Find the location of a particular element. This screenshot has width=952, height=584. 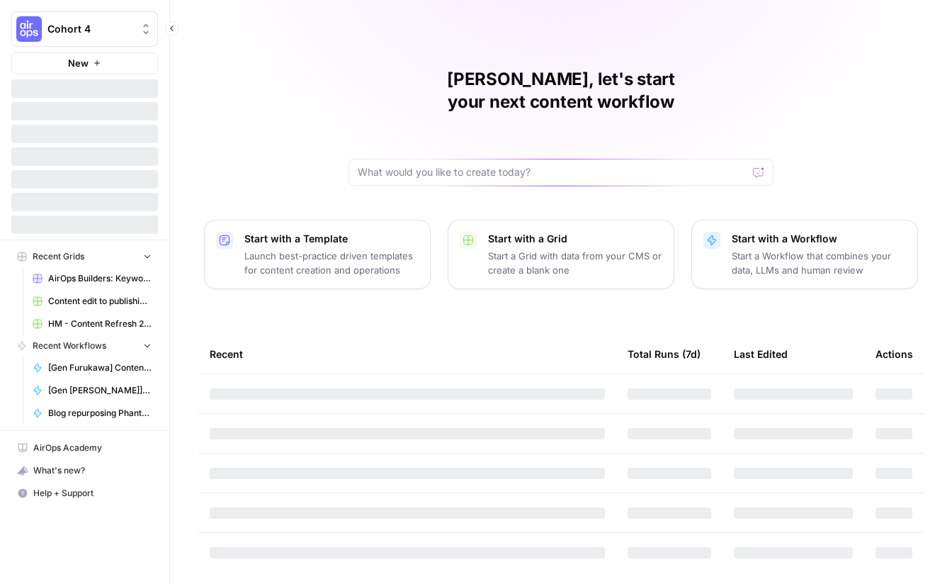

span: AirOps Academy is located at coordinates (92, 448).